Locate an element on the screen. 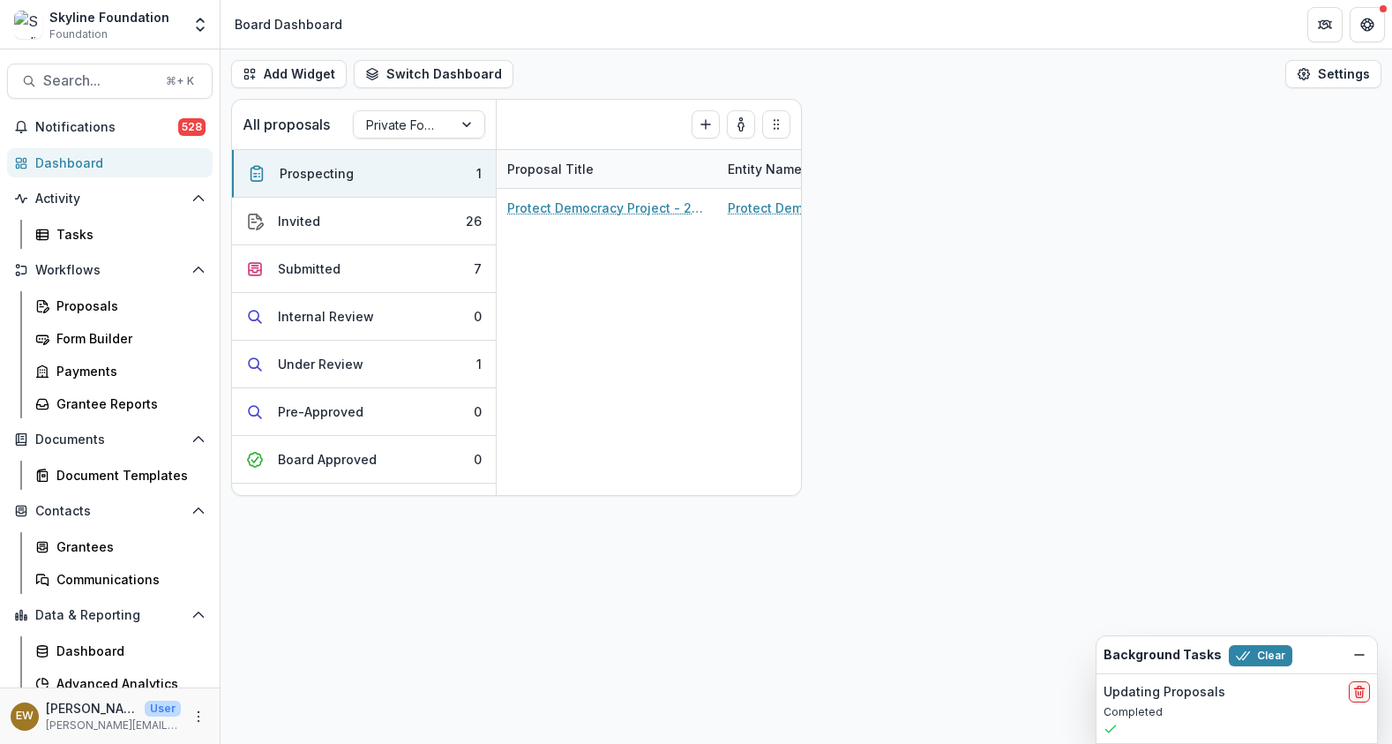 This screenshot has width=1392, height=744. a: Document Templates is located at coordinates (120, 475).